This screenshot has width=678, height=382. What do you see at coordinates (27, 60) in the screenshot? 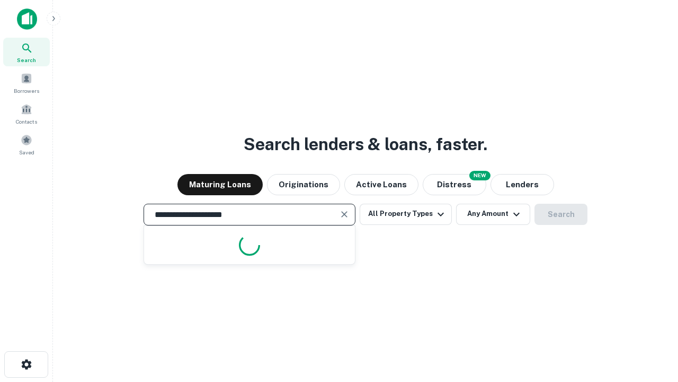
I see `span: Search` at bounding box center [27, 60].